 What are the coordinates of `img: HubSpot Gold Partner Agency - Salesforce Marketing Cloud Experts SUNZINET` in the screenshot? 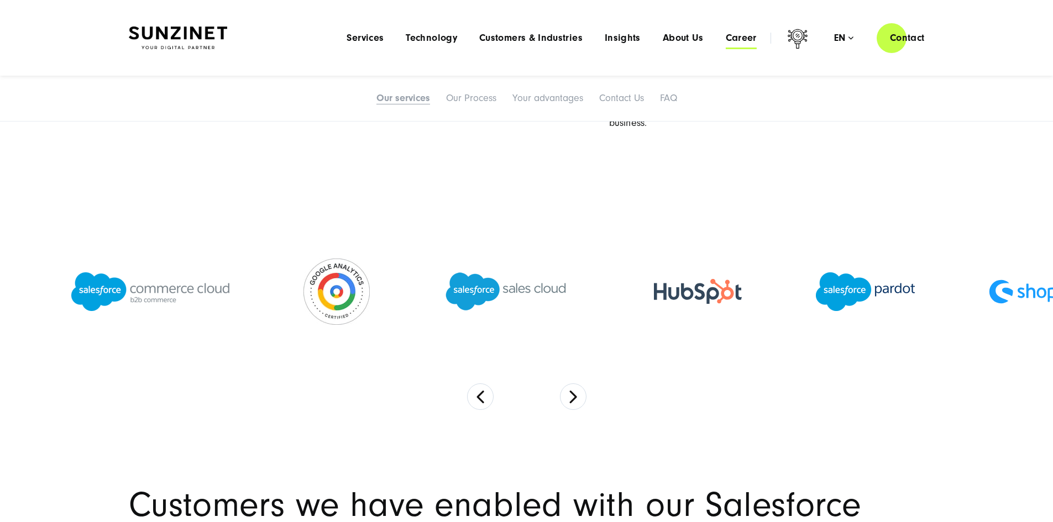 It's located at (697, 291).